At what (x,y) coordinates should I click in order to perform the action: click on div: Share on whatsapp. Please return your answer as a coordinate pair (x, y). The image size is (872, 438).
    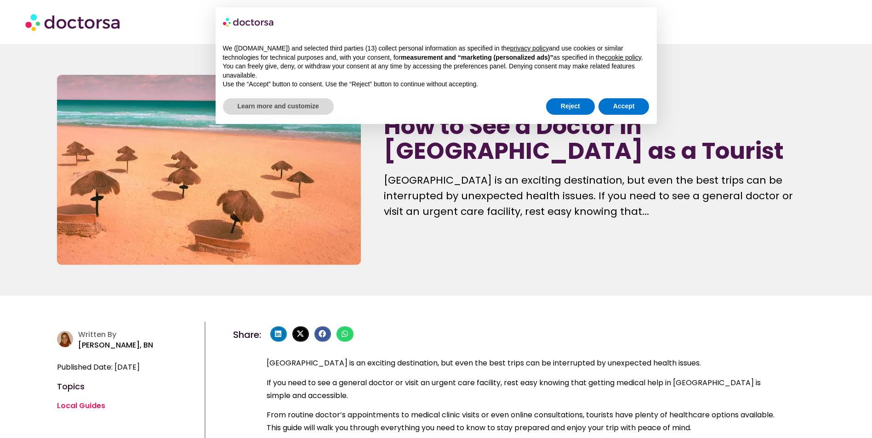
    Looking at the image, I should click on (345, 335).